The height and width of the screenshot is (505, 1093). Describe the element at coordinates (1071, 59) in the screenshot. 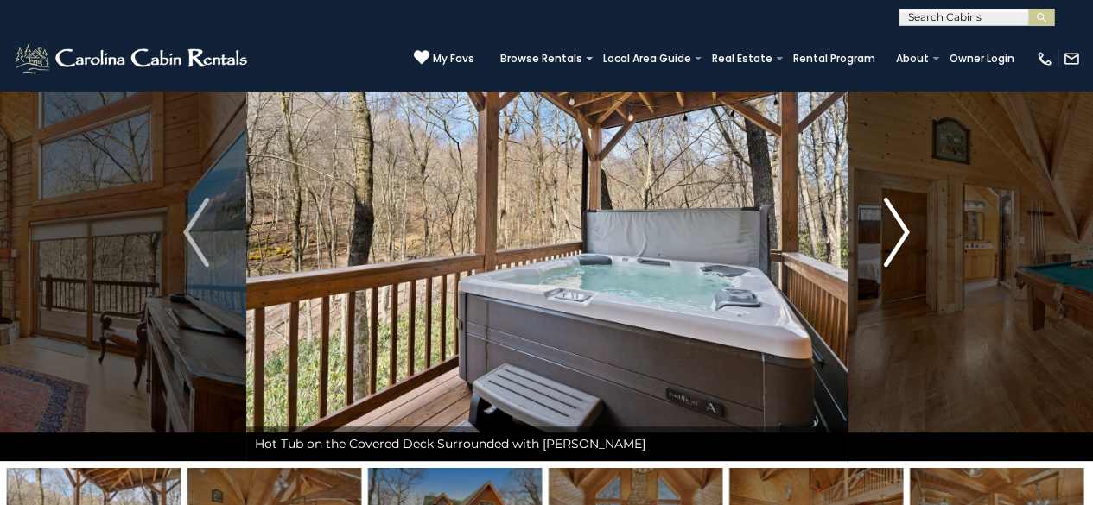

I see `img: mail-regular-white.png` at that location.